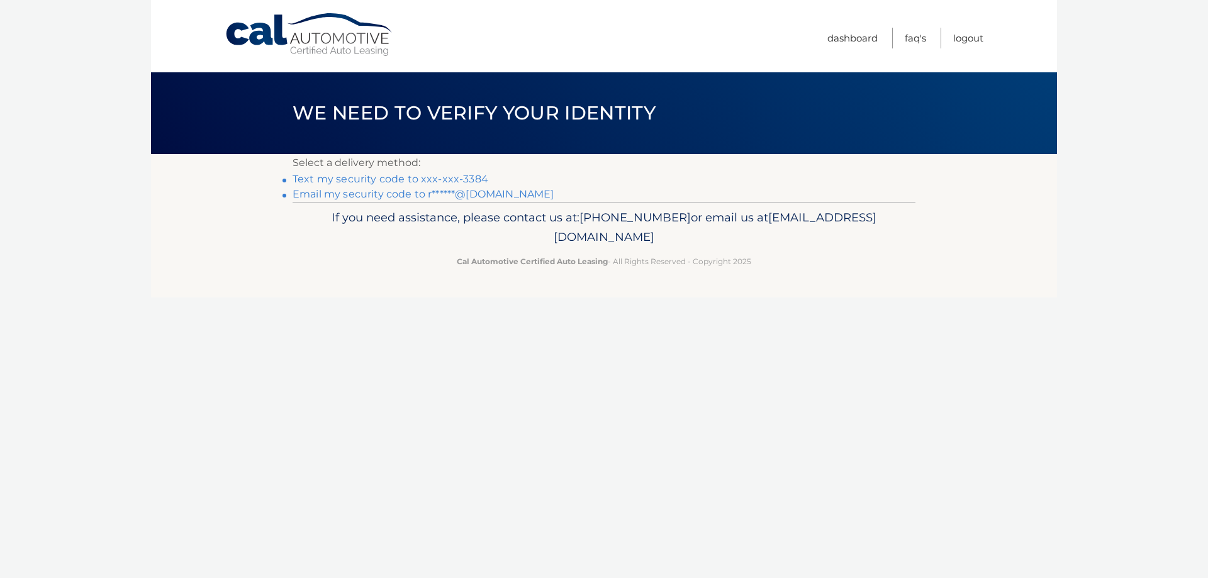 The image size is (1208, 578). I want to click on p: If you need assistance, please contact us at: or email us at, so click(604, 228).